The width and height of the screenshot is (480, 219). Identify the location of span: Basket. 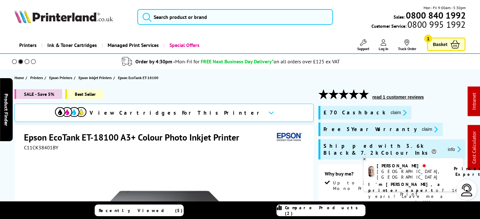
(440, 44).